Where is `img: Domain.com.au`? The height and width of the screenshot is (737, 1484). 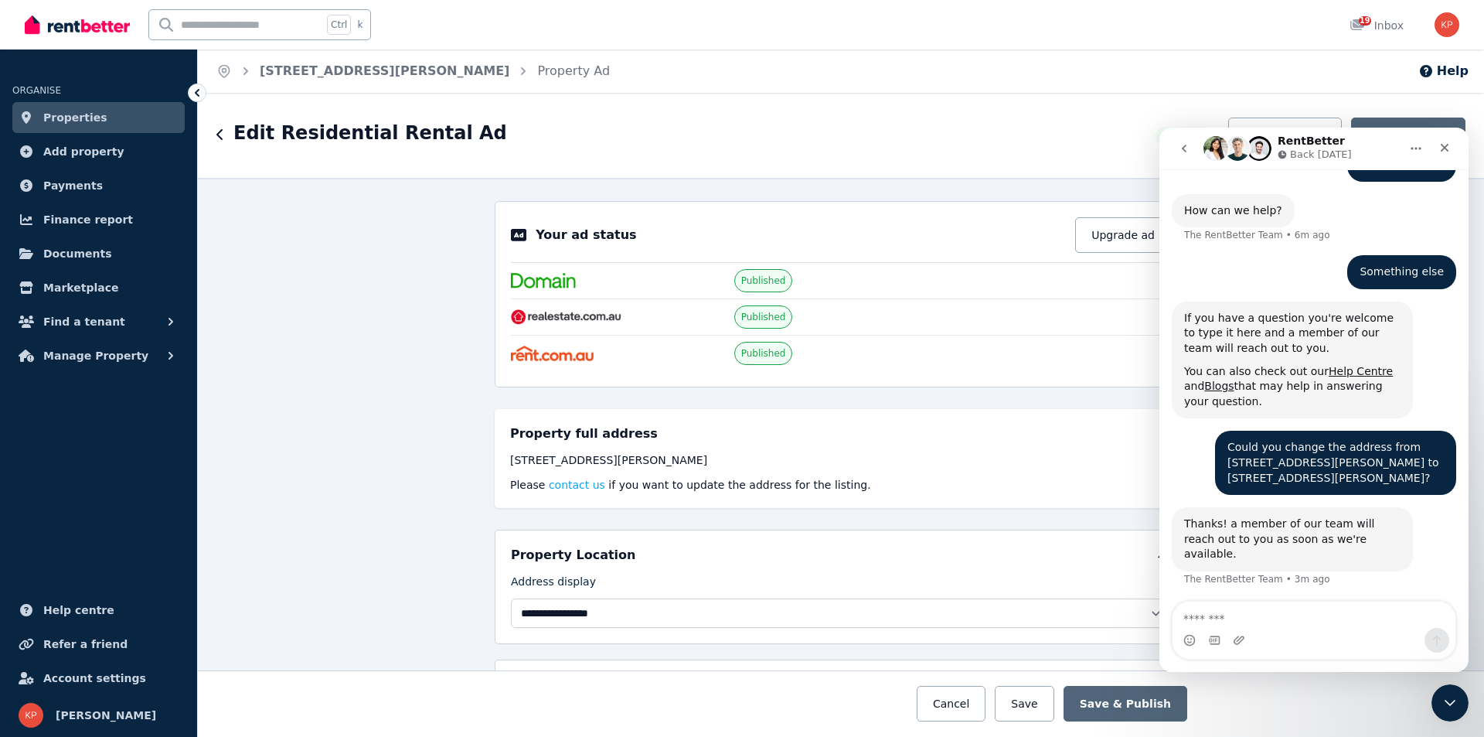
img: Domain.com.au is located at coordinates (543, 281).